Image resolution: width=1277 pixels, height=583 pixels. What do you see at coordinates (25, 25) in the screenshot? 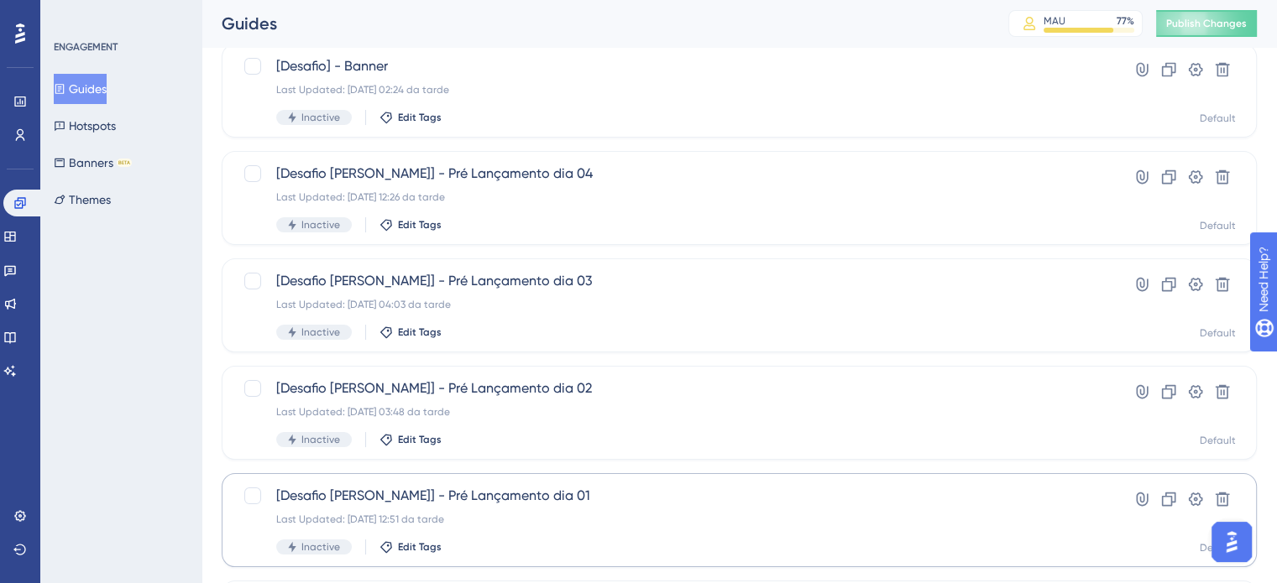
I see `button: Open AI Assistant Launcher` at bounding box center [25, 25].